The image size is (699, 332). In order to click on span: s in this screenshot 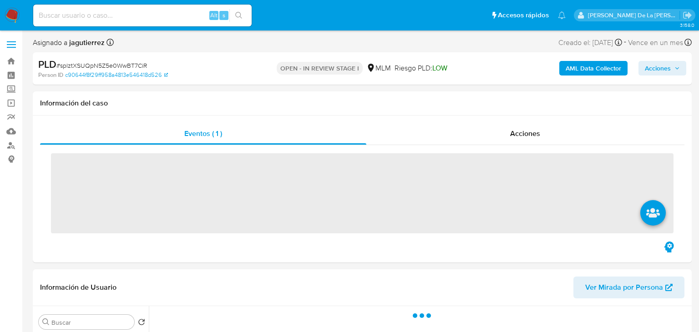, I will do `click(224, 15)`.